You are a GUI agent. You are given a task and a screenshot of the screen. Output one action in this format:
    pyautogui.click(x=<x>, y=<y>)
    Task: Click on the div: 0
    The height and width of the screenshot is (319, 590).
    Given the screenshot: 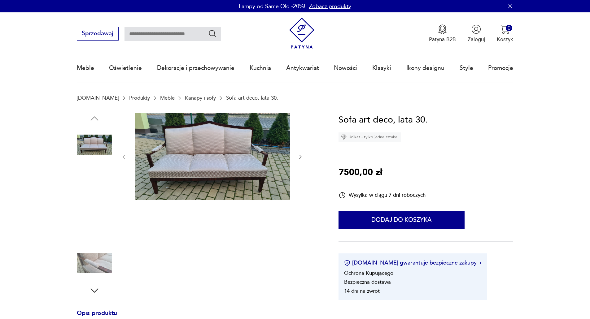 What is the action you would take?
    pyautogui.click(x=509, y=28)
    